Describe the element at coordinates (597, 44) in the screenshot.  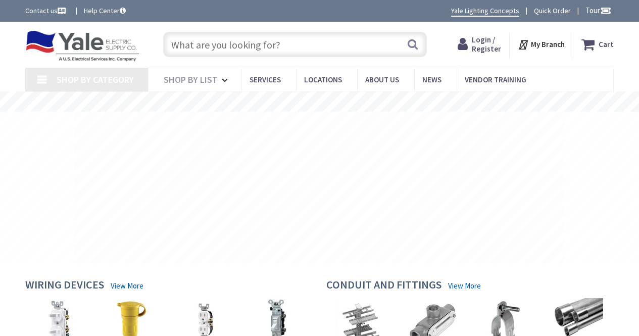
I see `a: Cart` at that location.